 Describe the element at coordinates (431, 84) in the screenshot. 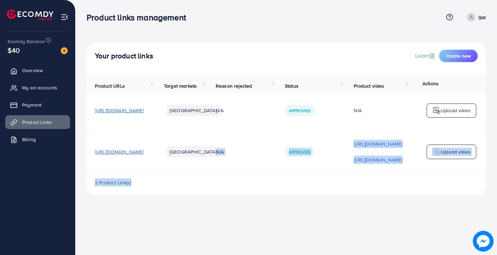

I see `span: Actions` at that location.